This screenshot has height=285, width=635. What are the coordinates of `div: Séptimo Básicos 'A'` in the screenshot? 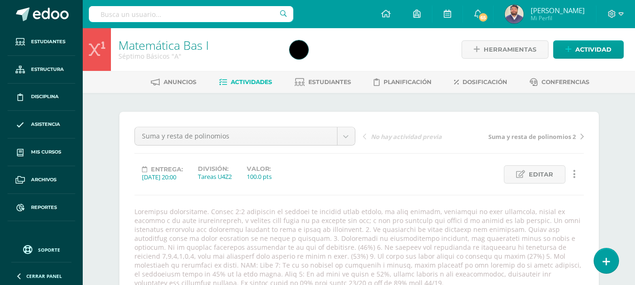 It's located at (198, 56).